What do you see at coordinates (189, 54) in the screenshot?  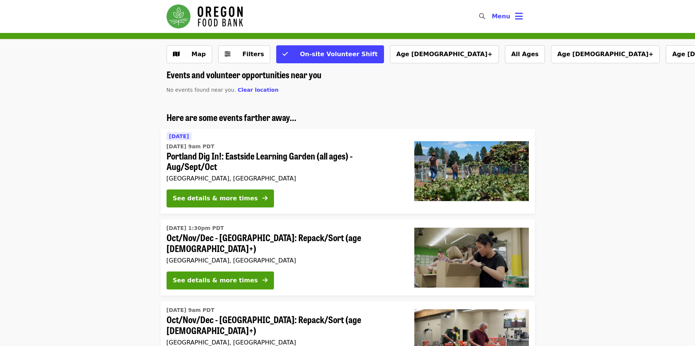 I see `a: Show map view` at bounding box center [189, 54].